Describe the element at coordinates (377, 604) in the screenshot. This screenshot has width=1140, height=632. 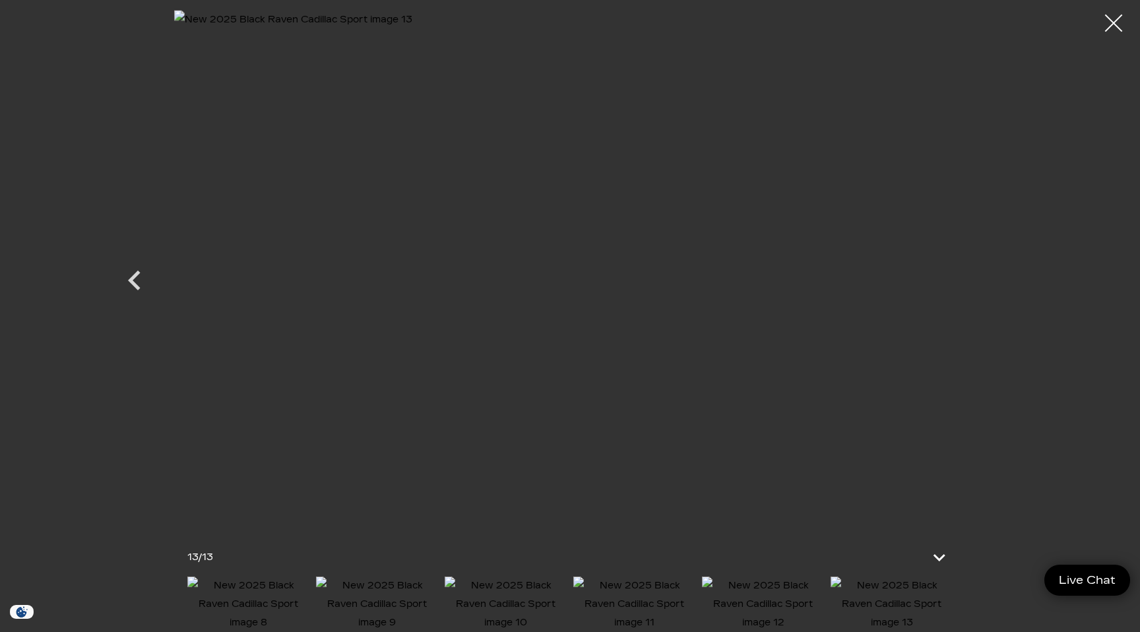
I see `img: New 2025 Black Raven Cadillac Sport image 9` at that location.